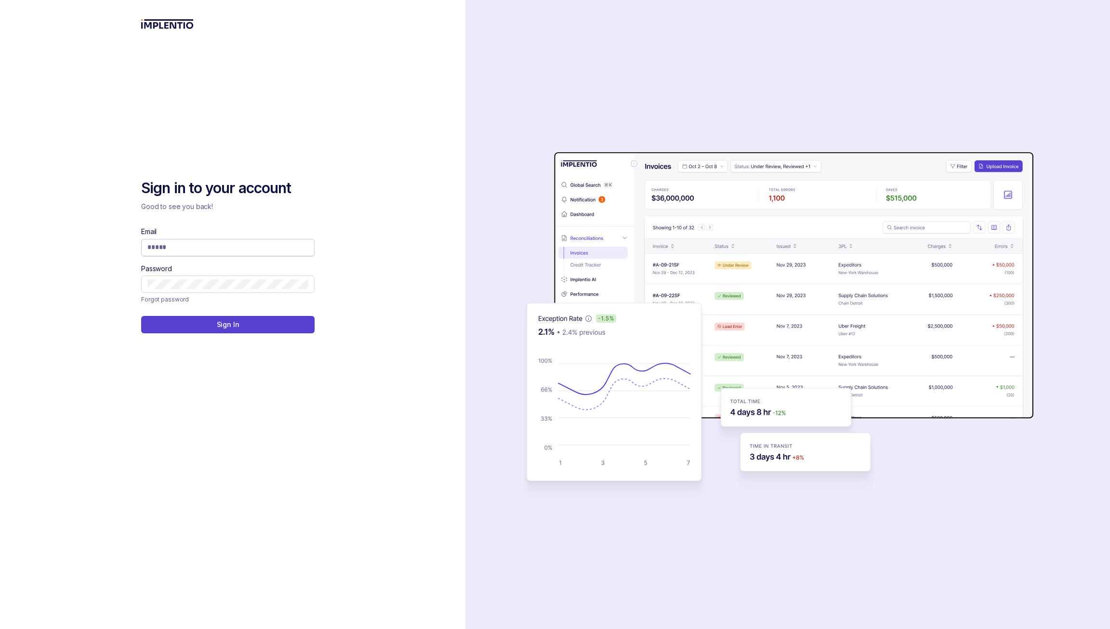  What do you see at coordinates (228, 325) in the screenshot?
I see `p: Sign In` at bounding box center [228, 325].